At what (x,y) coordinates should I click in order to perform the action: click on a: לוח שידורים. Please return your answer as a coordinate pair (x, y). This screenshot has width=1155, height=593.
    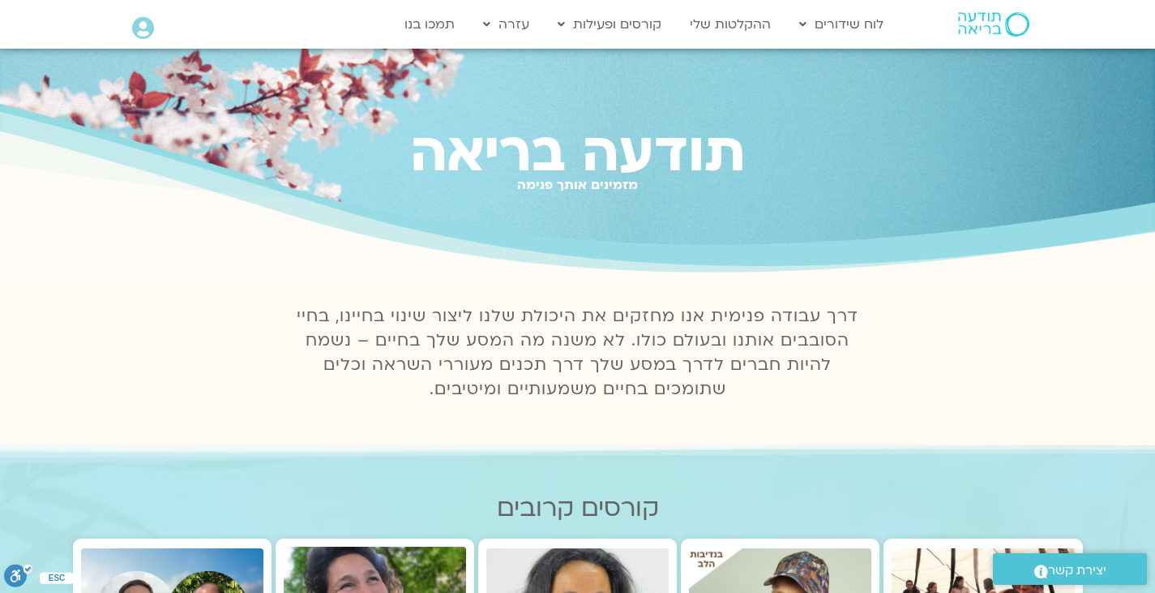
    Looking at the image, I should click on (841, 24).